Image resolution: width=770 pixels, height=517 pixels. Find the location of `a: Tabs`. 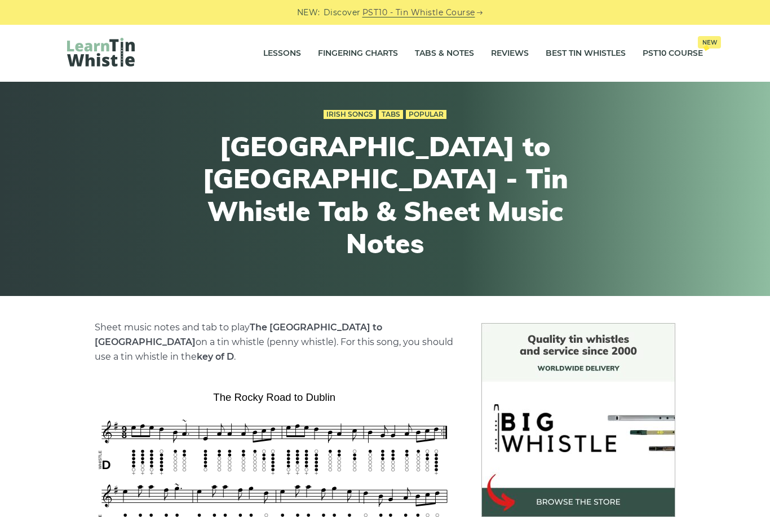

a: Tabs is located at coordinates (390, 114).